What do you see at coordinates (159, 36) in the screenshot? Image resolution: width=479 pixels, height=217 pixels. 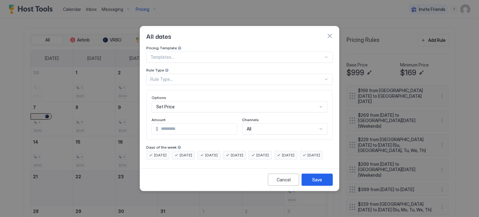 I see `span: All dates` at bounding box center [159, 36].